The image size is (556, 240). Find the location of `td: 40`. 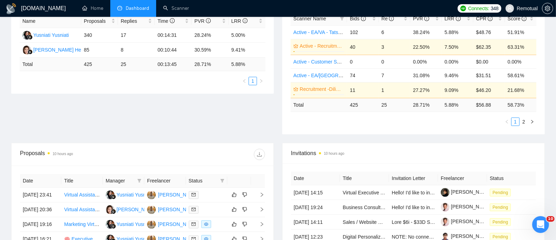

td: 40 is located at coordinates (363, 47).